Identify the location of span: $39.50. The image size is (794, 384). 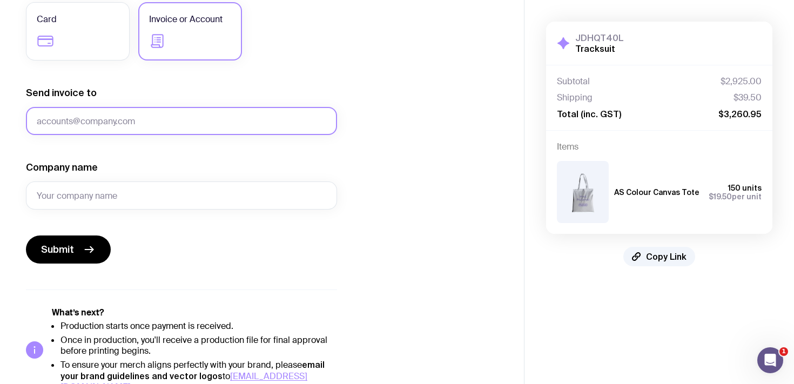
(748, 98).